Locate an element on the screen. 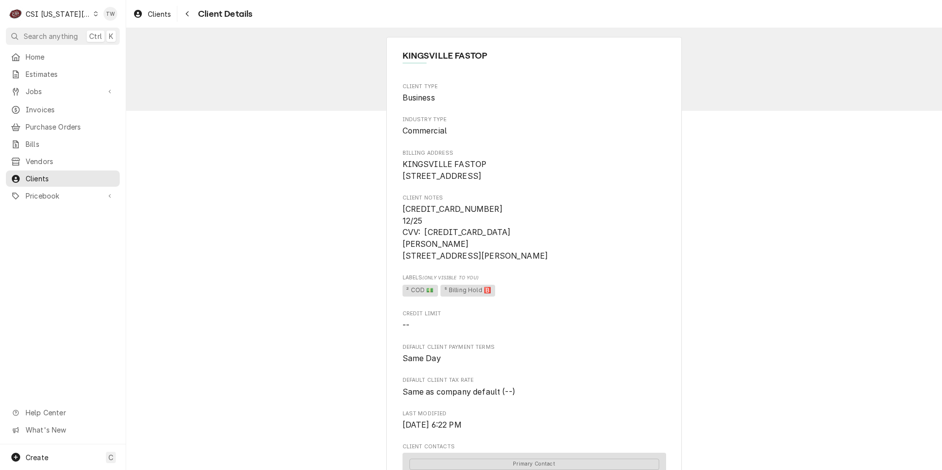  span: Business is located at coordinates (419, 98).